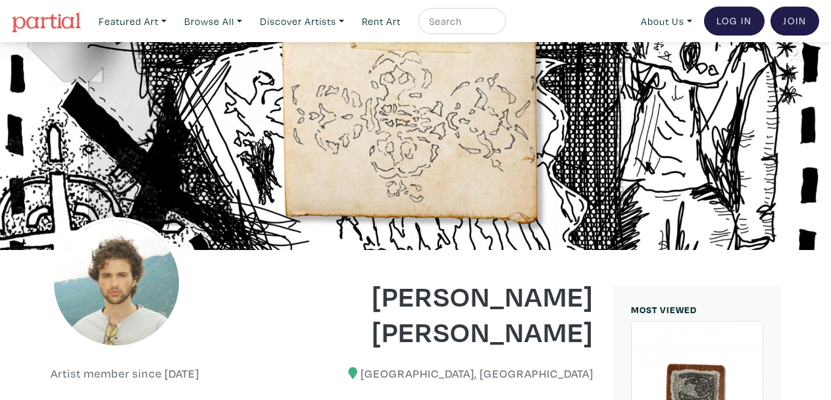  What do you see at coordinates (132, 21) in the screenshot?
I see `a: Featured Art` at bounding box center [132, 21].